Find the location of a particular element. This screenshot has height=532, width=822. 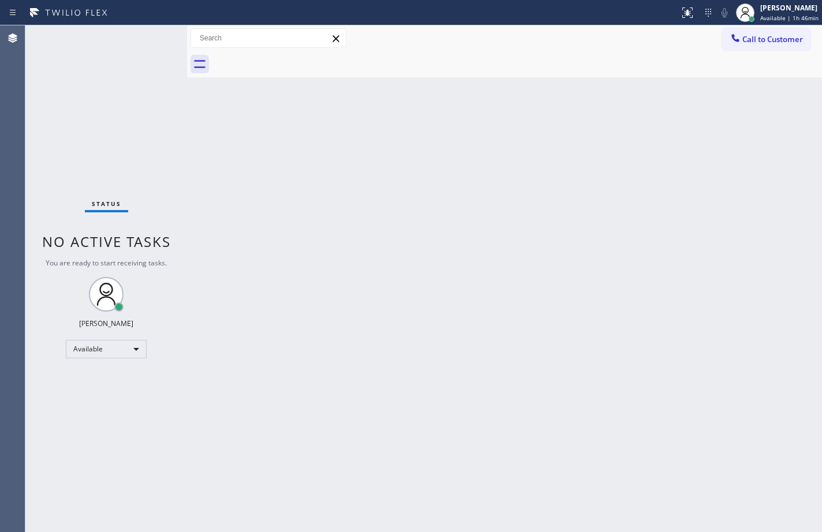

span: No active tasks is located at coordinates (106, 241).